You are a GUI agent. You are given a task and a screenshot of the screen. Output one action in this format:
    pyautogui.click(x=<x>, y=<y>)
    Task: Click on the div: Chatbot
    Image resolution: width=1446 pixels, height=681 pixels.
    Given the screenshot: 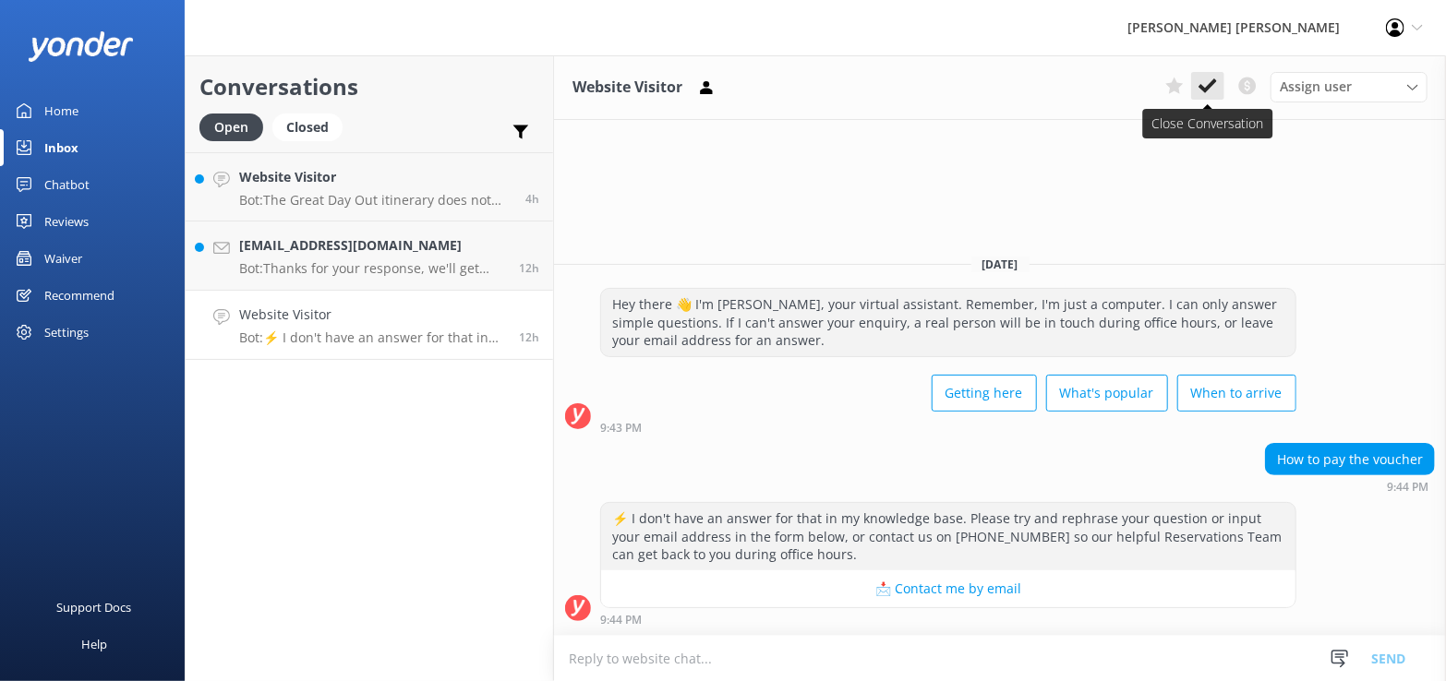 What is the action you would take?
    pyautogui.click(x=66, y=185)
    